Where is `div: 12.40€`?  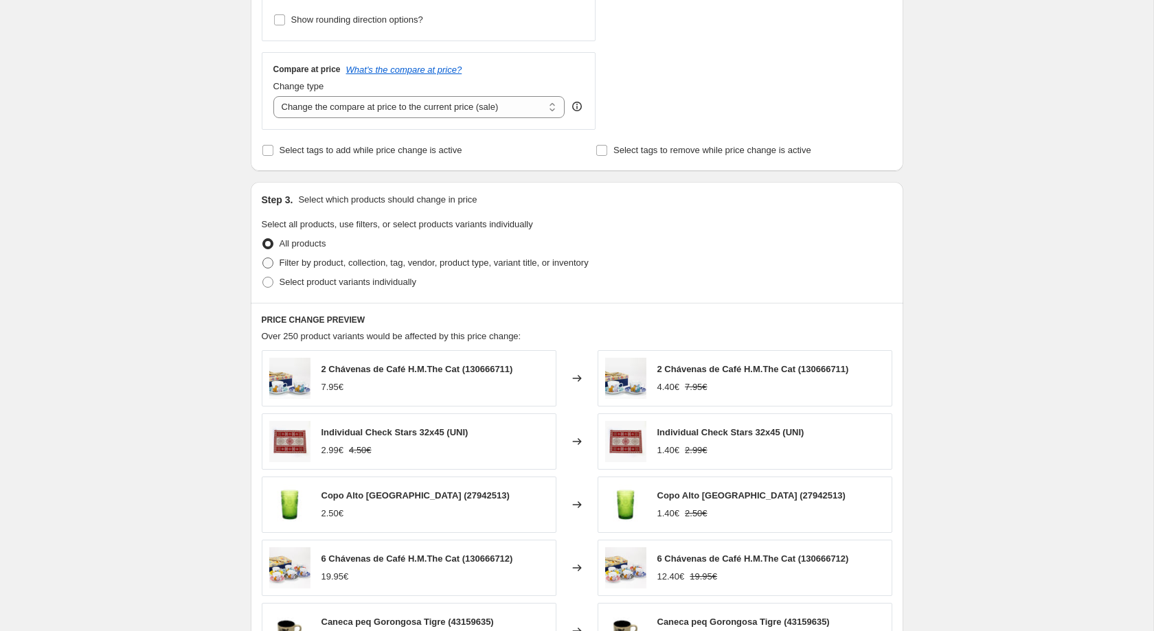
div: 12.40€ is located at coordinates (671, 577).